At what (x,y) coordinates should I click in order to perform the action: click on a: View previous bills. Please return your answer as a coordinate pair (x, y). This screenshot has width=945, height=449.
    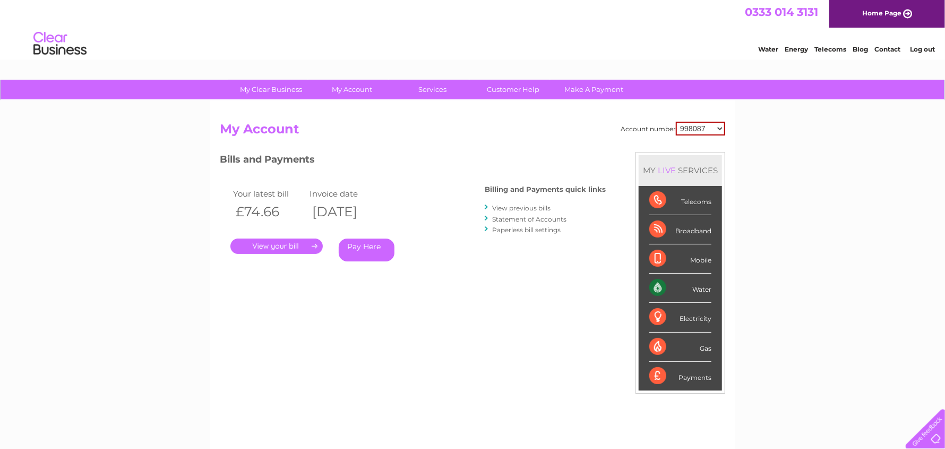
    Looking at the image, I should click on (522, 208).